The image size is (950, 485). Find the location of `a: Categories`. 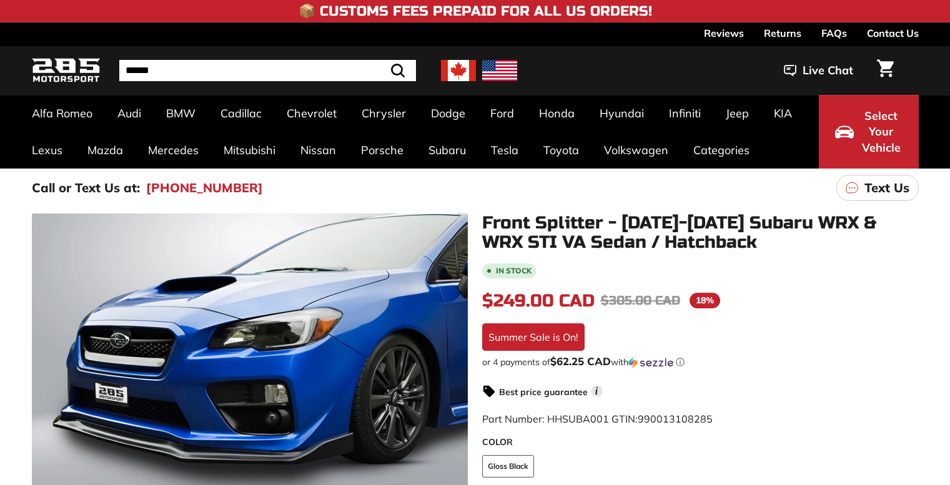

a: Categories is located at coordinates (721, 150).